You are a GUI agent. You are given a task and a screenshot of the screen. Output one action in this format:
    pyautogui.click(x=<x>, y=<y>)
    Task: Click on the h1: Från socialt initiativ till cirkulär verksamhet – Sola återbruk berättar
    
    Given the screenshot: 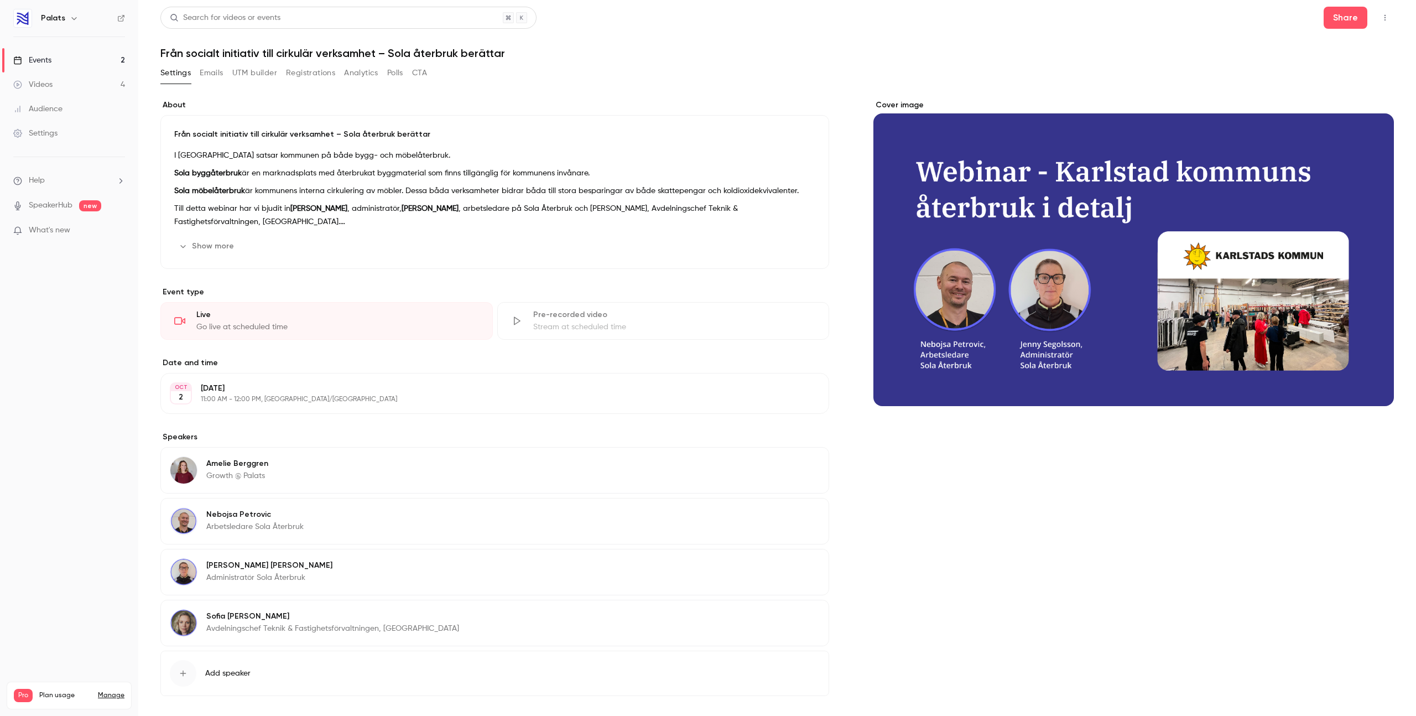 What is the action you would take?
    pyautogui.click(x=777, y=53)
    